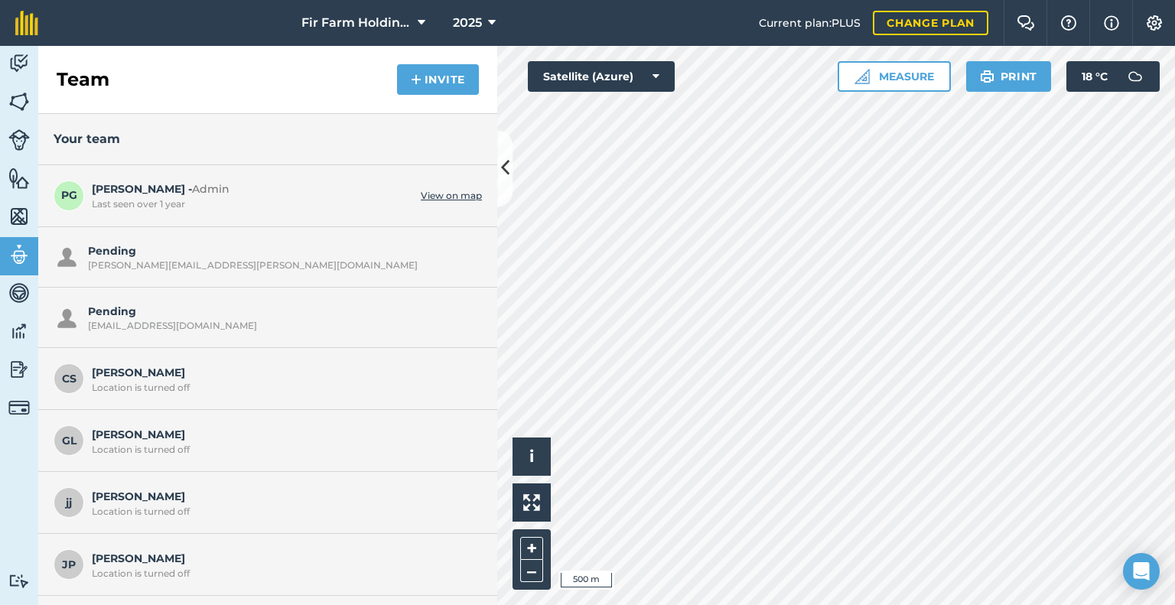  I want to click on img: Two speech bubbles overlapping with the left bubble in the forefront, so click(1026, 23).